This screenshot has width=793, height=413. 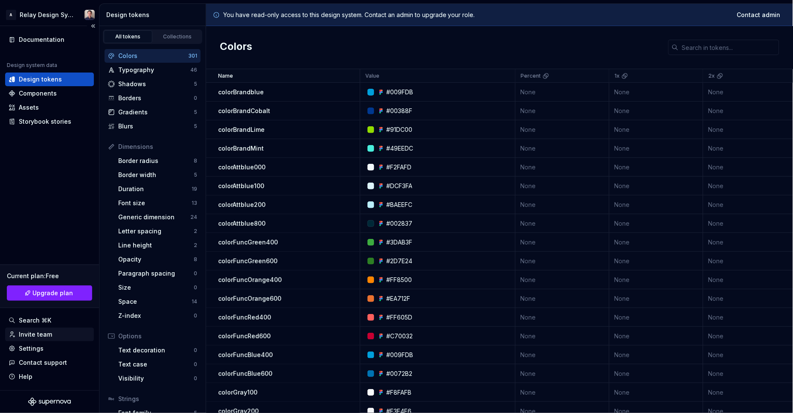 I want to click on a: Font size13, so click(x=158, y=203).